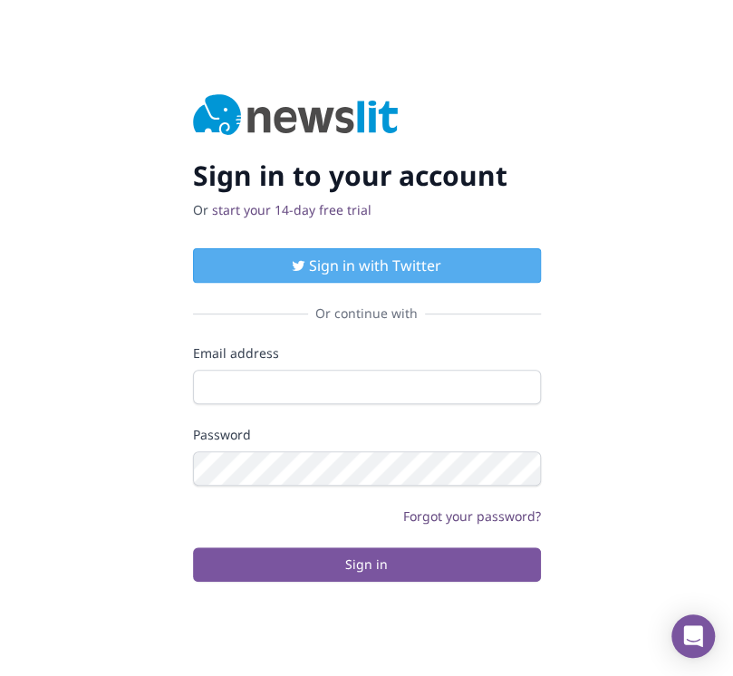  What do you see at coordinates (472, 515) in the screenshot?
I see `a: Forgot your password?` at bounding box center [472, 515].